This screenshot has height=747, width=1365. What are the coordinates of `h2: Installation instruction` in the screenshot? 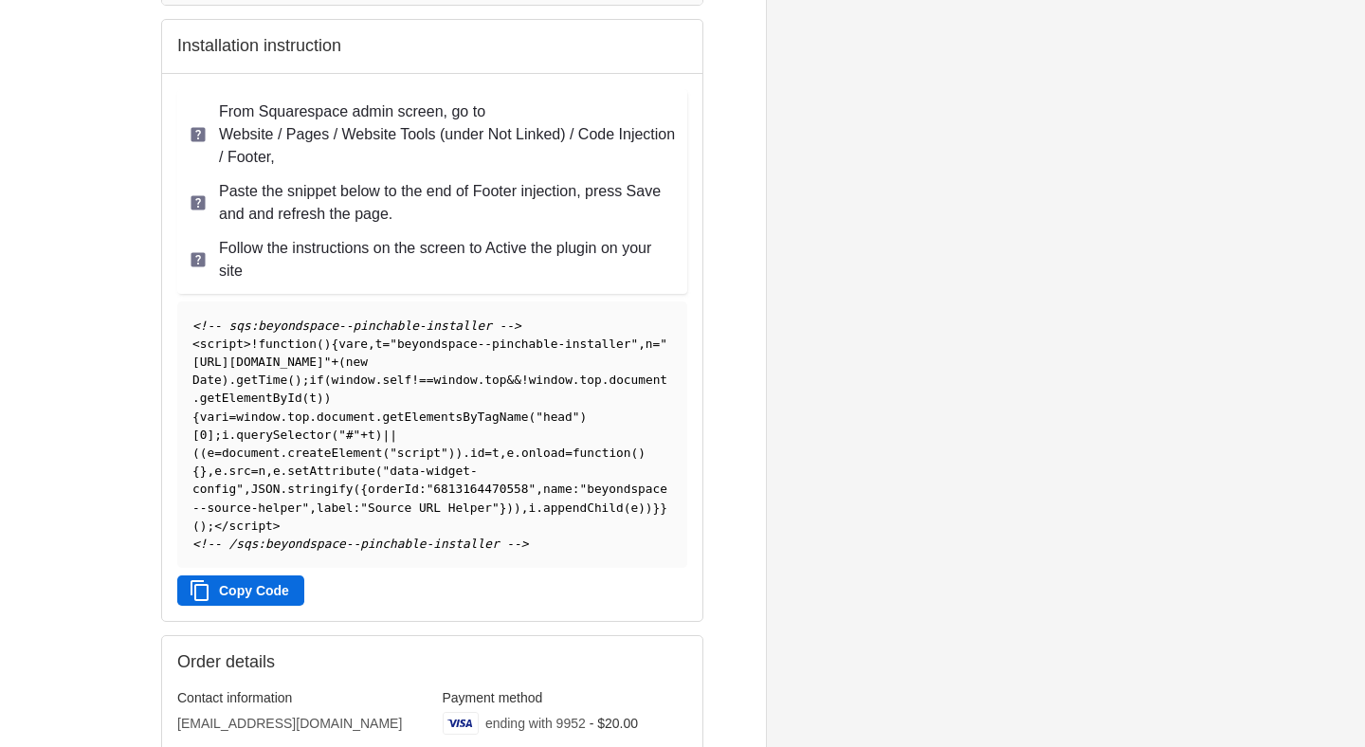 It's located at (432, 46).